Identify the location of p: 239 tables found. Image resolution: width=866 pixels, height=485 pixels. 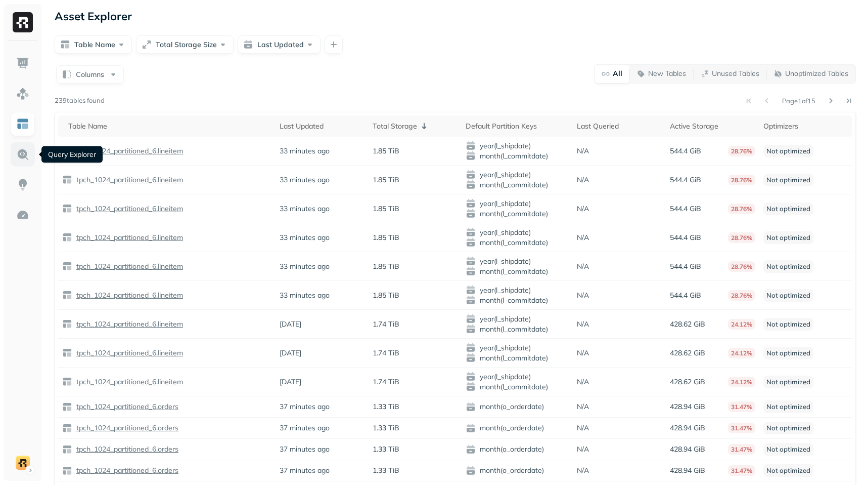
(79, 101).